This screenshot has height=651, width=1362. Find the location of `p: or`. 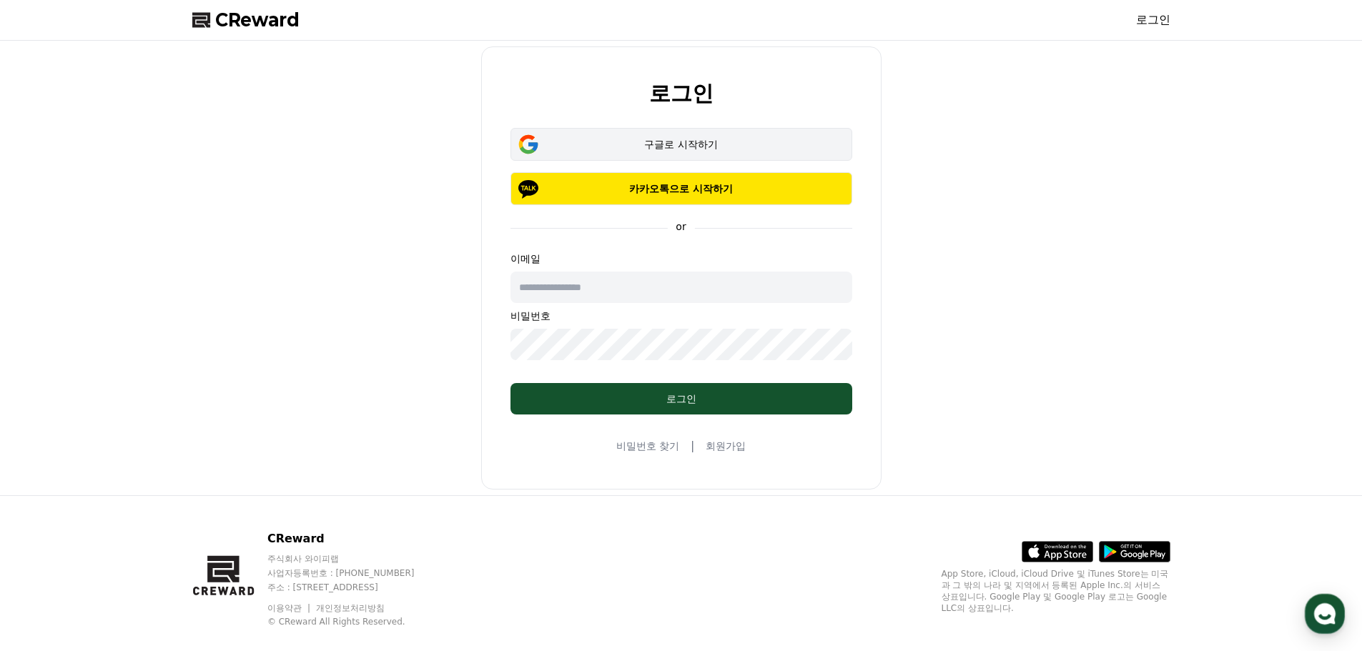

p: or is located at coordinates (681, 227).